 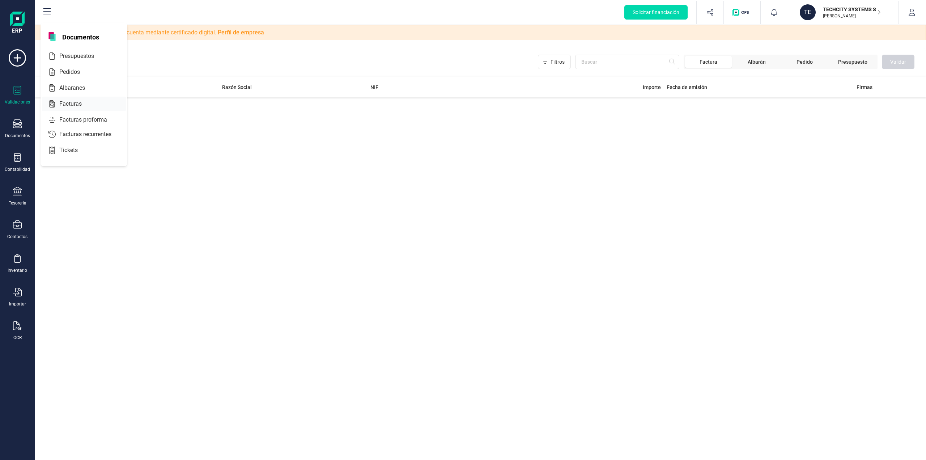 I want to click on span: Fecha de emisión, so click(x=687, y=87).